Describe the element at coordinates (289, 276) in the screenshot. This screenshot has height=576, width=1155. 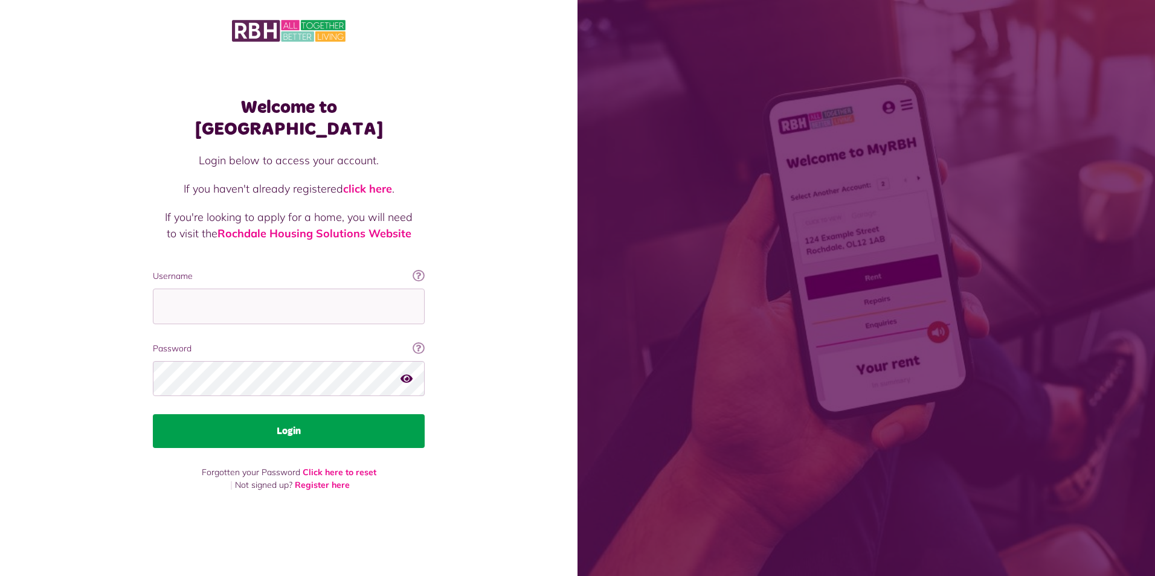
I see `label: Username` at that location.